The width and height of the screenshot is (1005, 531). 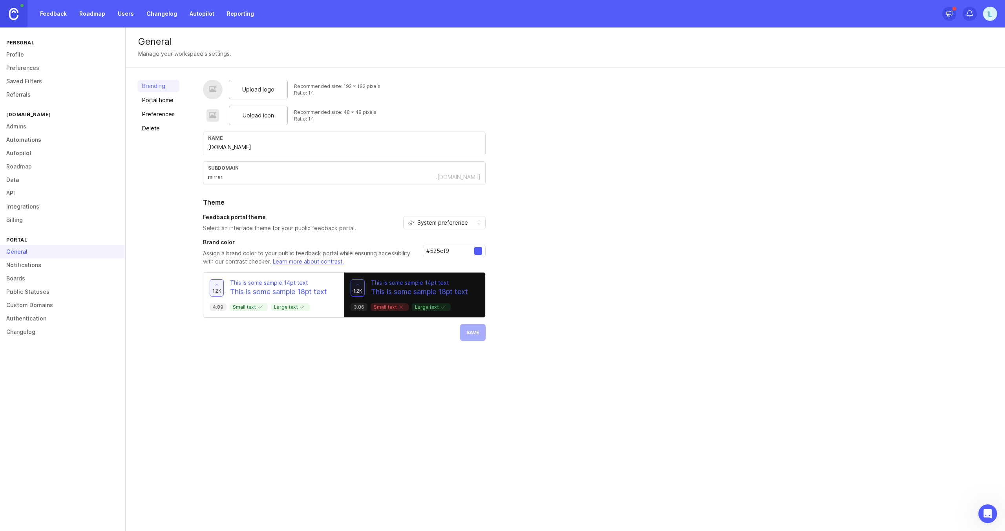 What do you see at coordinates (310, 242) in the screenshot?
I see `h3: Brand color` at bounding box center [310, 242].